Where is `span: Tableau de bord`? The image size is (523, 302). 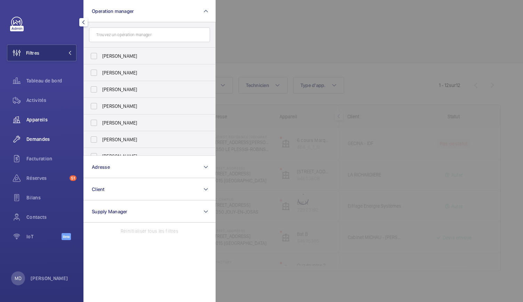
span: Tableau de bord is located at coordinates (51, 81).